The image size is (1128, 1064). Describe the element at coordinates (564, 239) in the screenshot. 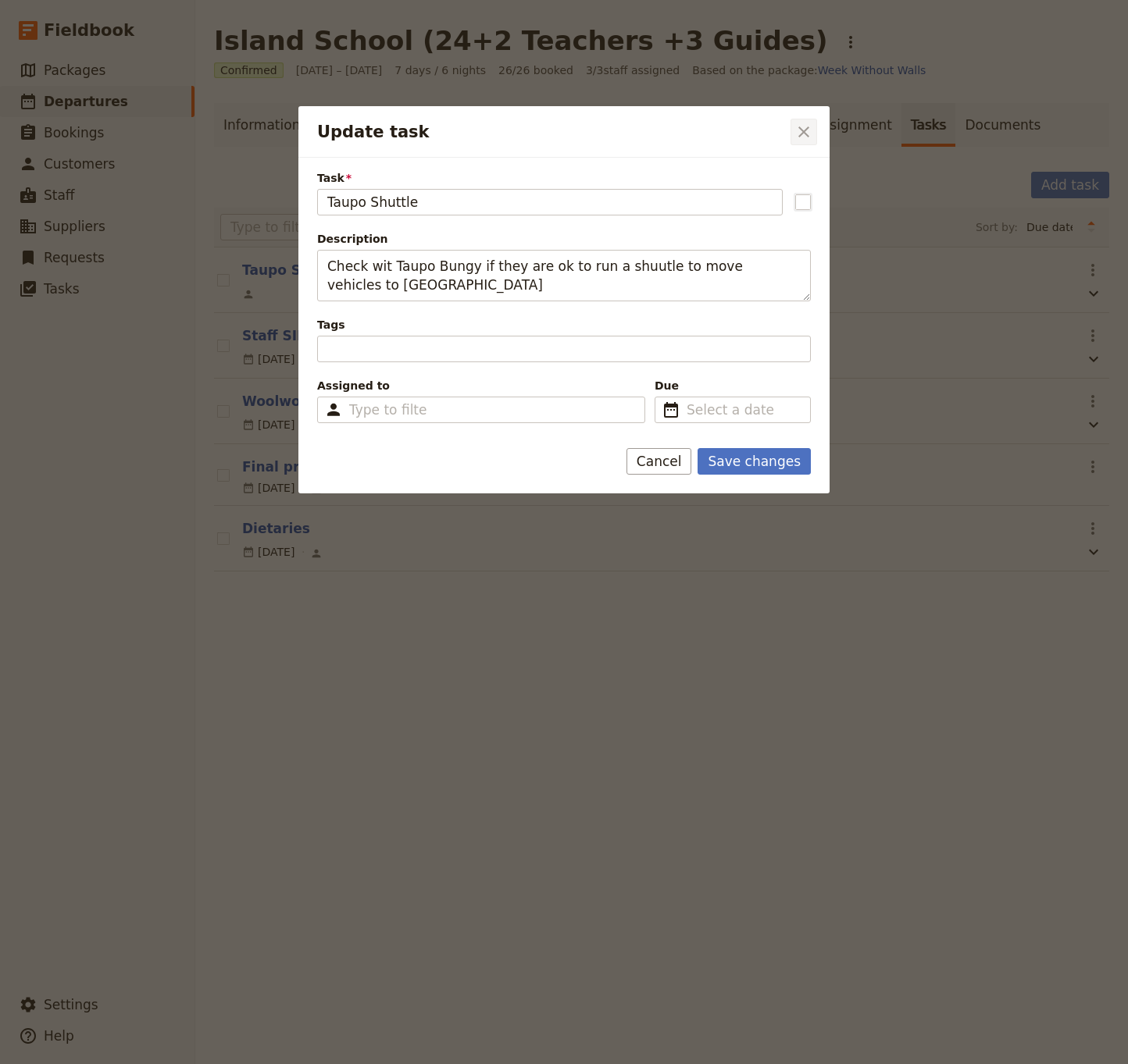

I see `span: Description` at that location.